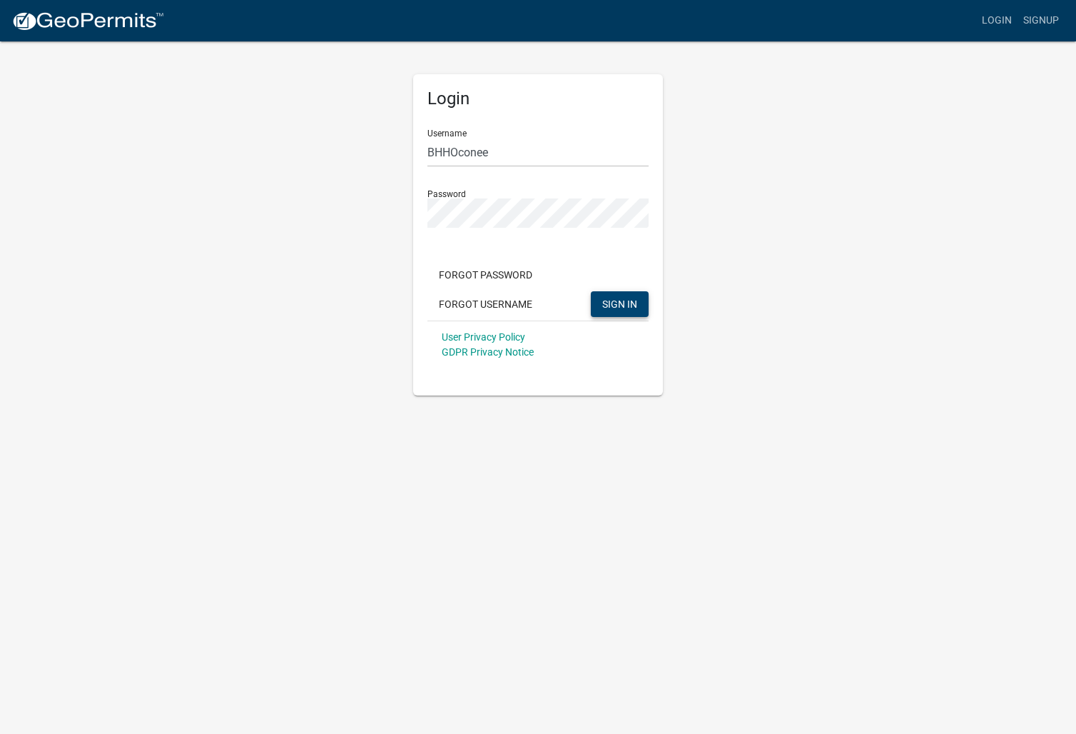 The image size is (1076, 734). I want to click on button: SIGN IN, so click(620, 304).